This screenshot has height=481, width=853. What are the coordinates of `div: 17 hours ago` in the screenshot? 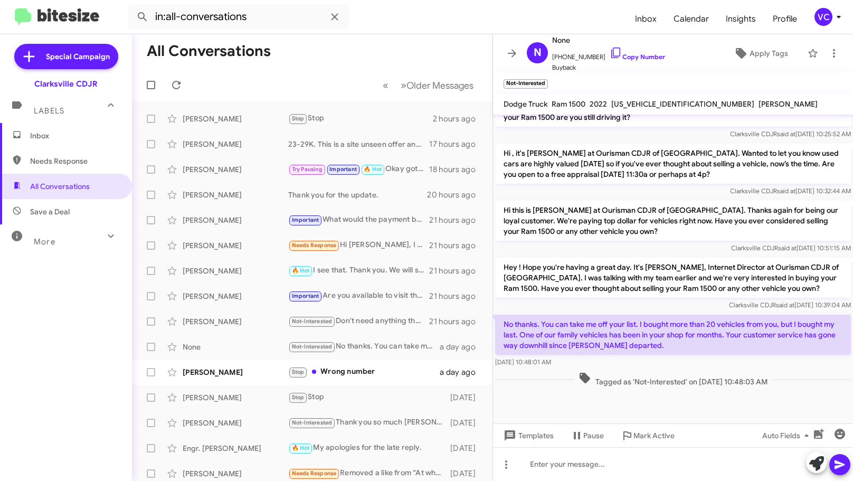 It's located at (457, 144).